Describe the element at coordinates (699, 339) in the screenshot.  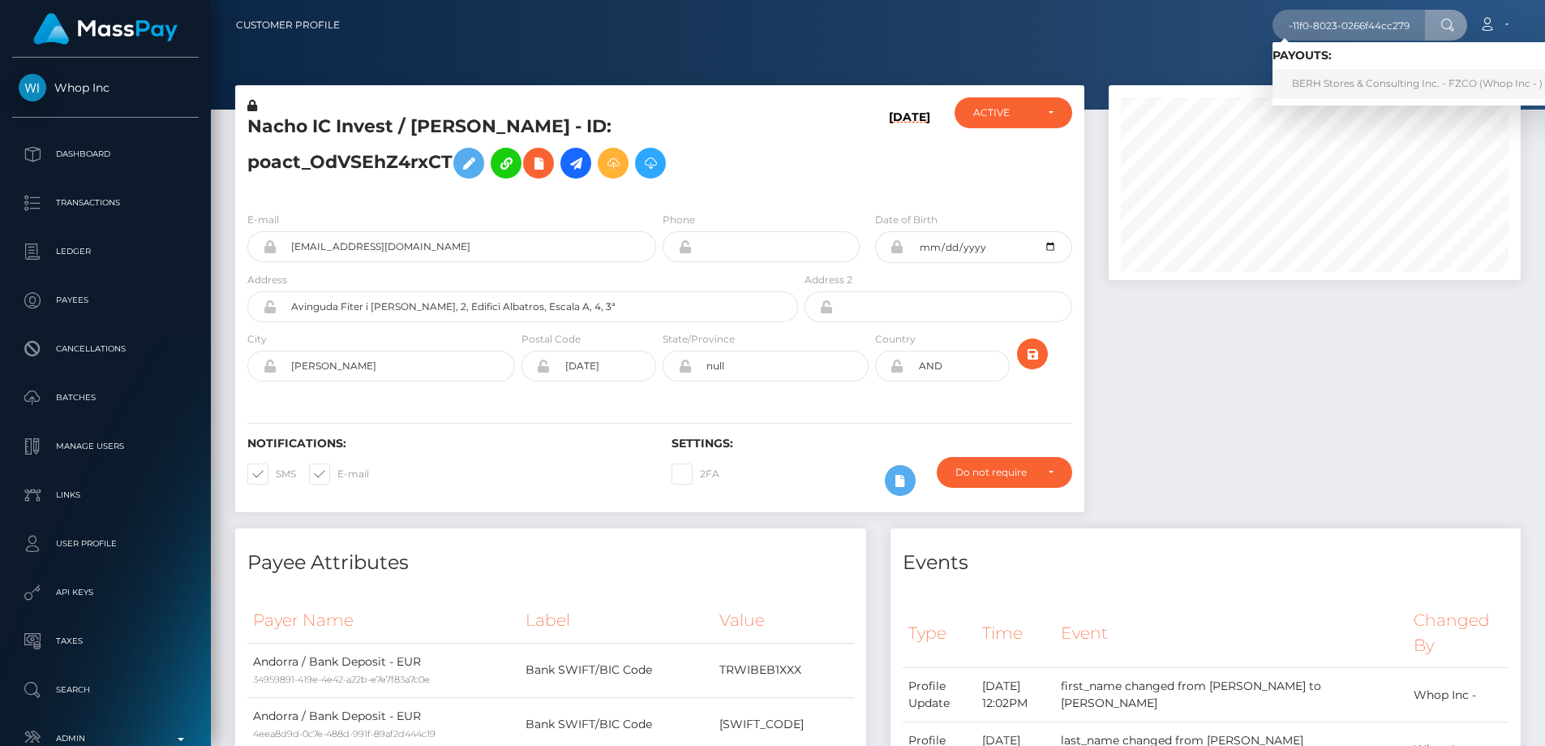
I see `label: State/Province` at that location.